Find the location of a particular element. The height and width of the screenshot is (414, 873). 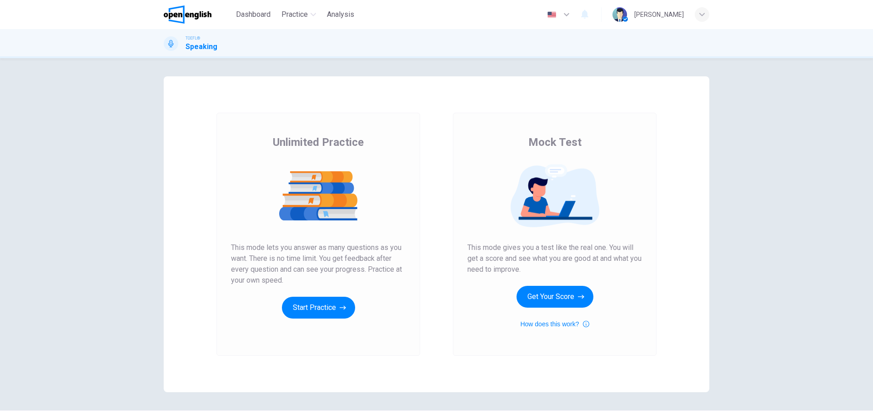

button: Get Your Score is located at coordinates (555, 297).